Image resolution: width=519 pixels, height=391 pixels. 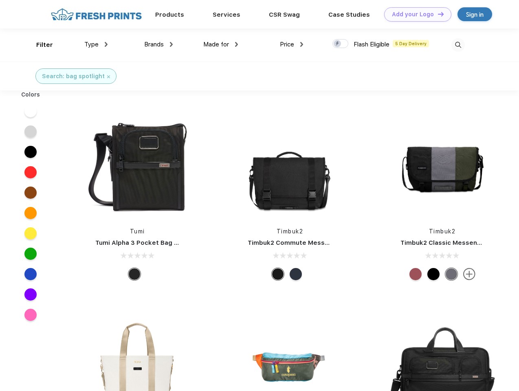 I want to click on div: Eco Nautical, so click(x=296, y=274).